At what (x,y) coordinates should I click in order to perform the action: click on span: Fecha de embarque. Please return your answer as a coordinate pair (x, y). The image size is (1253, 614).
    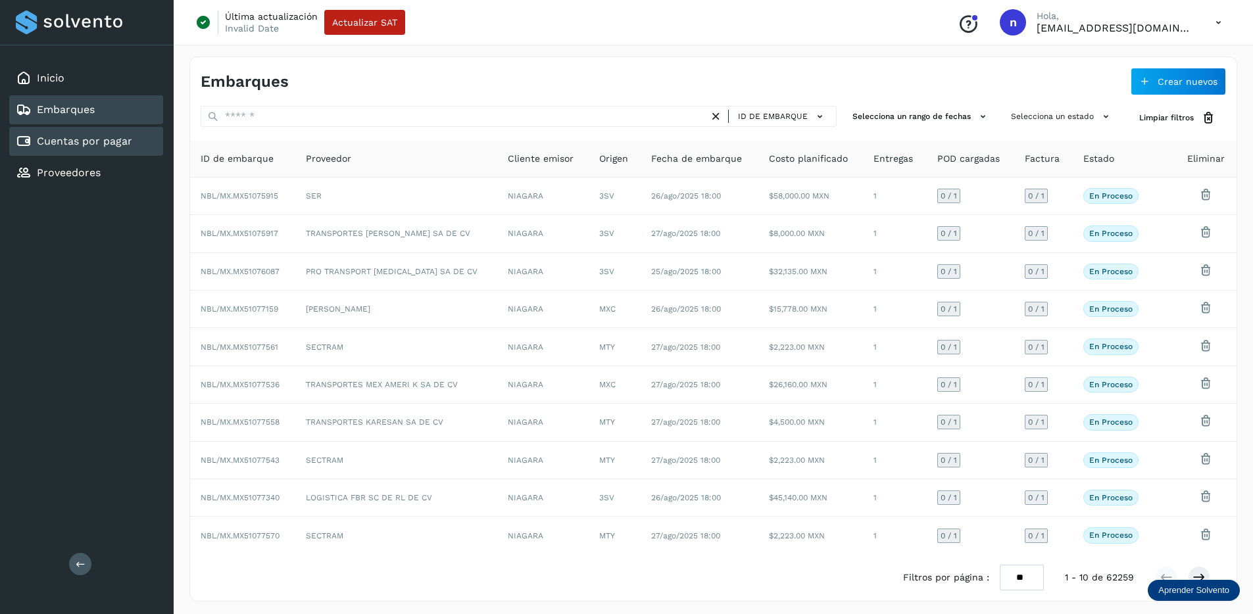
    Looking at the image, I should click on (697, 159).